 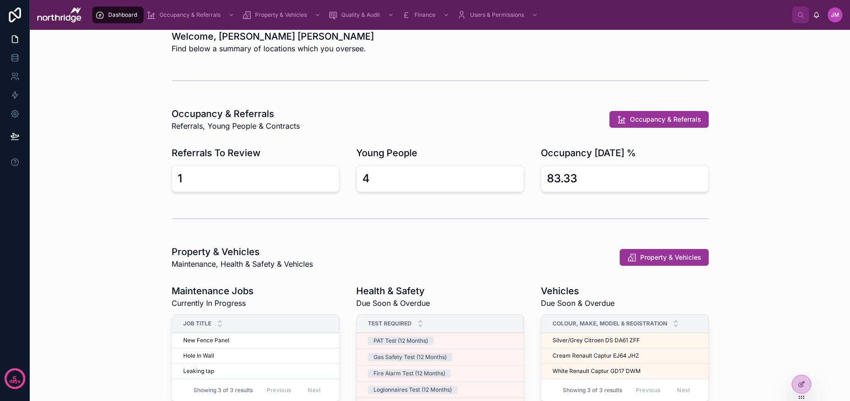 I want to click on span: Job Title, so click(x=197, y=323).